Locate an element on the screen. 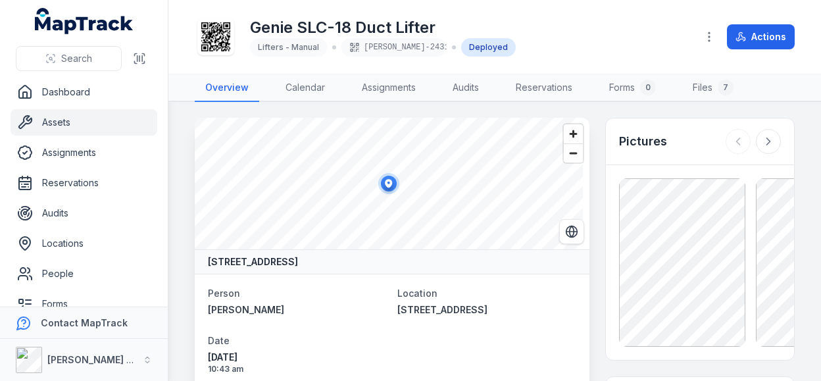 The image size is (821, 381). a: People is located at coordinates (83, 274).